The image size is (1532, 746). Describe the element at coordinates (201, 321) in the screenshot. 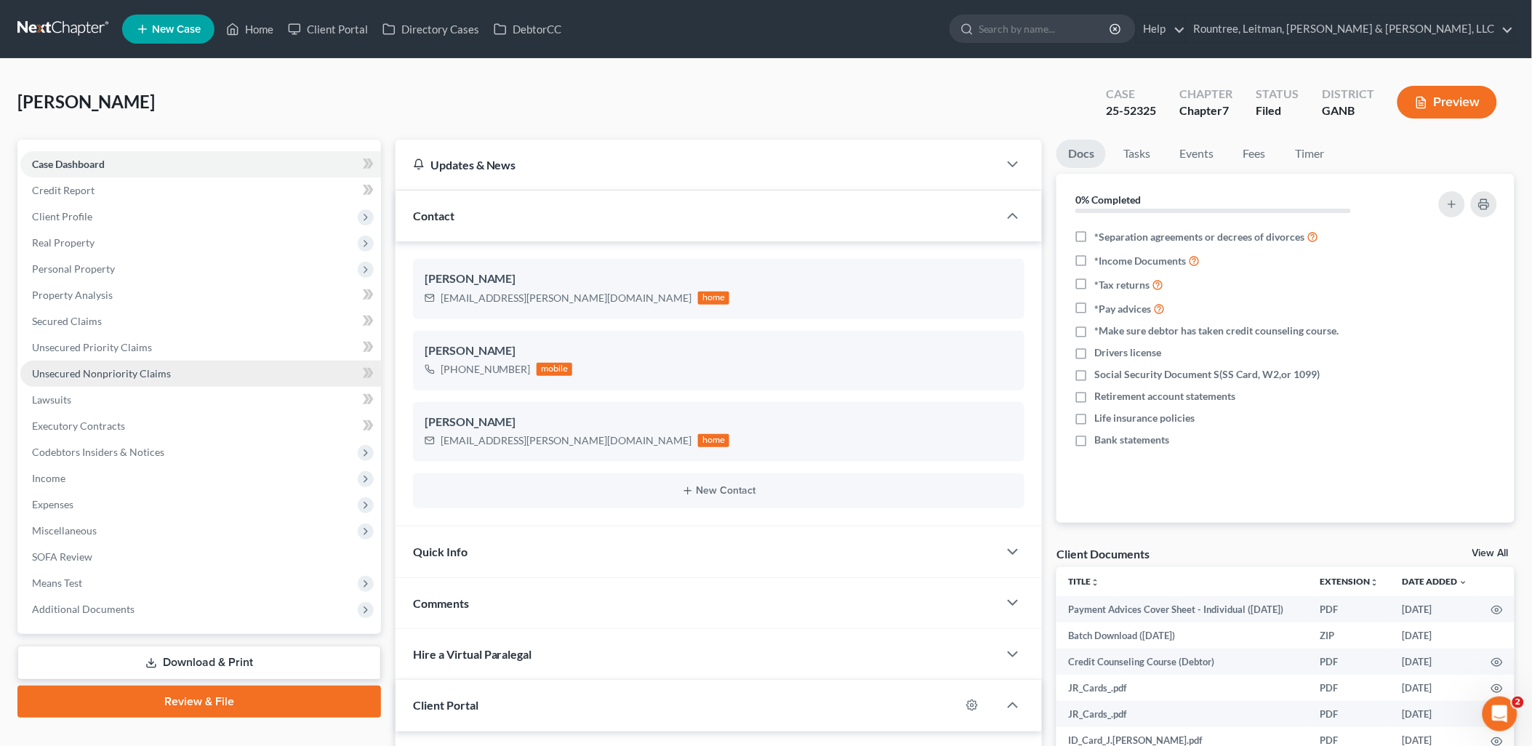

I see `a: Secured Claims` at that location.